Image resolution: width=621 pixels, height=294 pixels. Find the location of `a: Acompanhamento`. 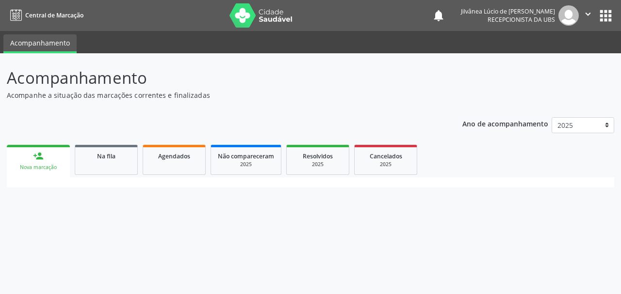

a: Acompanhamento is located at coordinates (40, 44).